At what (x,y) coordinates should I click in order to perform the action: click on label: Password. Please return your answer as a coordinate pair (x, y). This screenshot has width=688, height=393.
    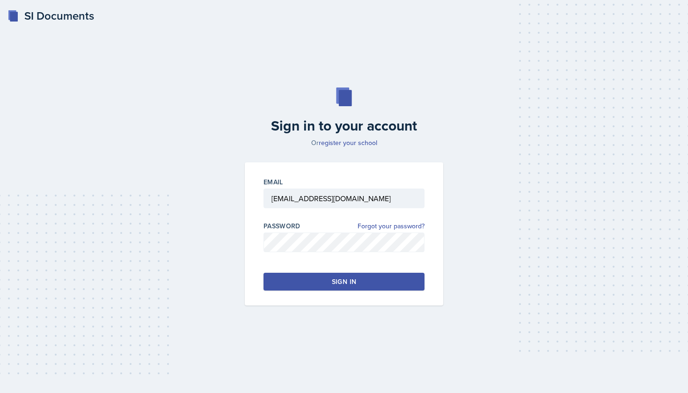
    Looking at the image, I should click on (282, 226).